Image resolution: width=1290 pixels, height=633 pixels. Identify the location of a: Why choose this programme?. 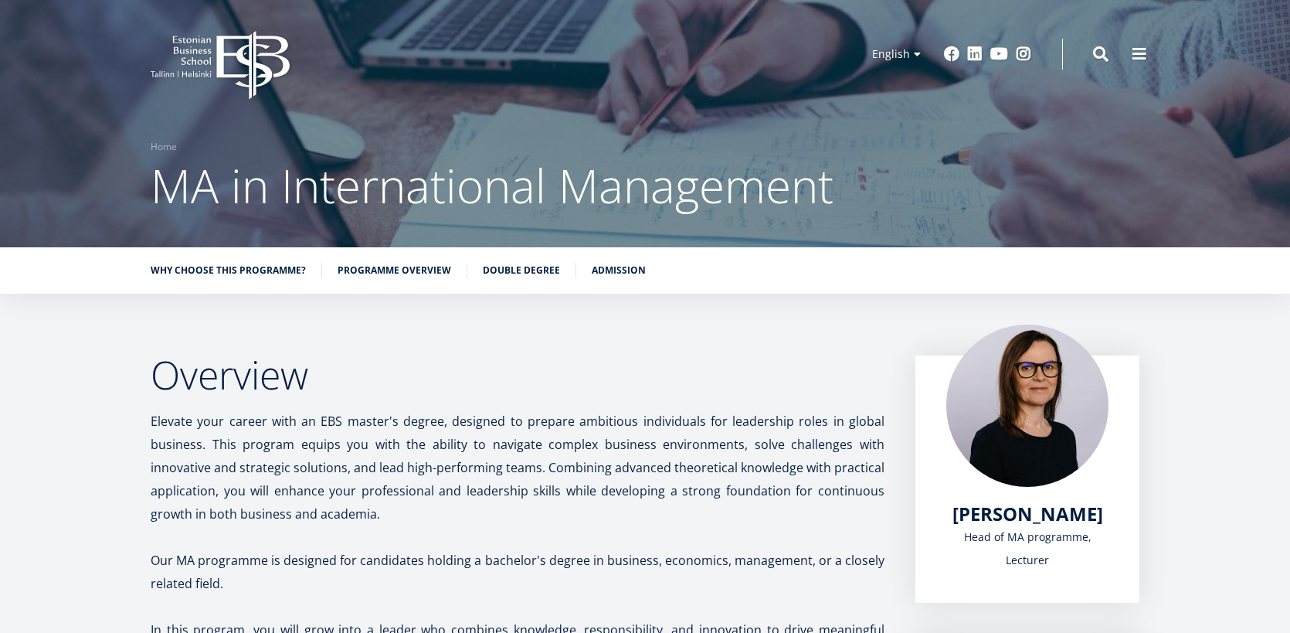
(228, 270).